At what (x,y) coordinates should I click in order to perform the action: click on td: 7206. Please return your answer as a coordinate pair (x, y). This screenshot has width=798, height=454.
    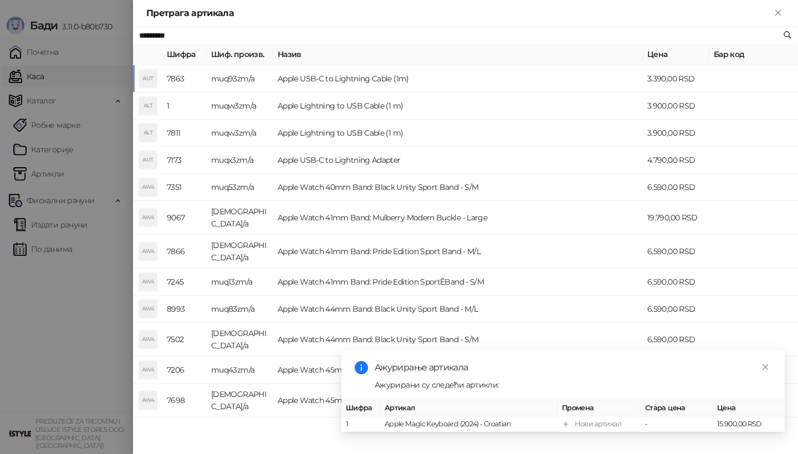
    Looking at the image, I should click on (184, 370).